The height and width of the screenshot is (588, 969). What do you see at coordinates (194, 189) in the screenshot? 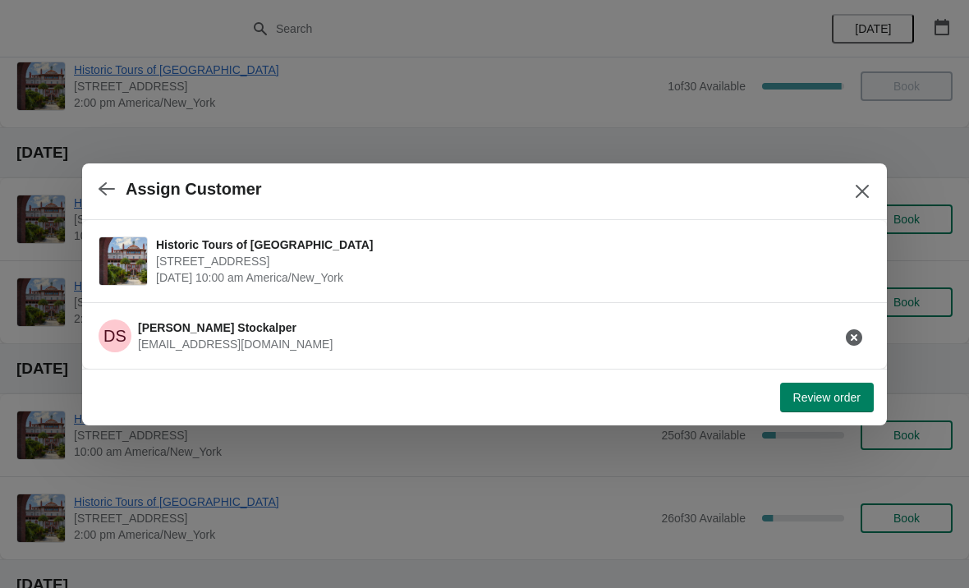
I see `h2: Assign Customer` at bounding box center [194, 189].